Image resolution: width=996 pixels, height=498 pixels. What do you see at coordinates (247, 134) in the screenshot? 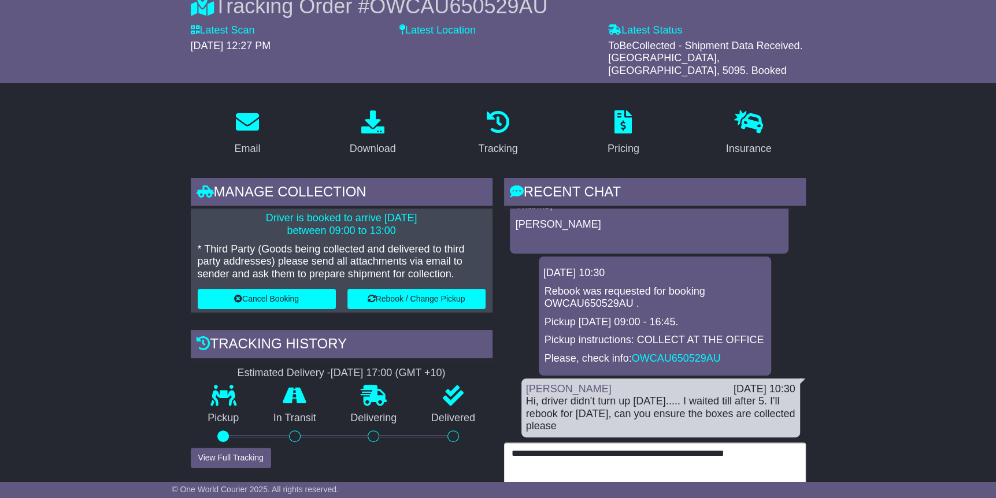
I see `a: Email` at bounding box center [247, 134].